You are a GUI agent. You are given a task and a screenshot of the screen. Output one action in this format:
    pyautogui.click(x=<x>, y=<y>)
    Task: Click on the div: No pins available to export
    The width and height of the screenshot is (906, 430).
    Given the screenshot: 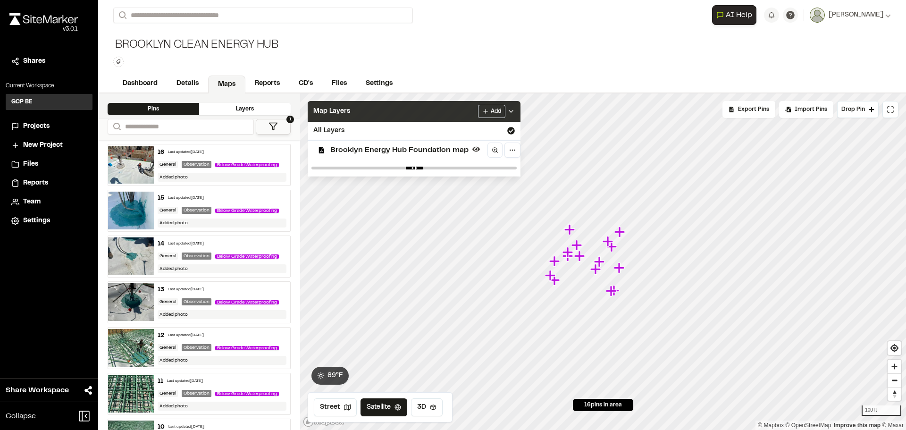 What is the action you would take?
    pyautogui.click(x=748, y=109)
    